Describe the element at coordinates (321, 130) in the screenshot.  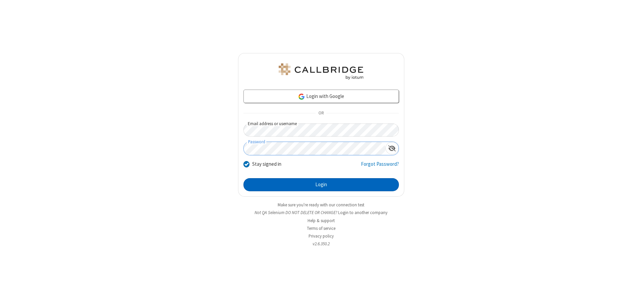
I see `input: Email address or username` at that location.